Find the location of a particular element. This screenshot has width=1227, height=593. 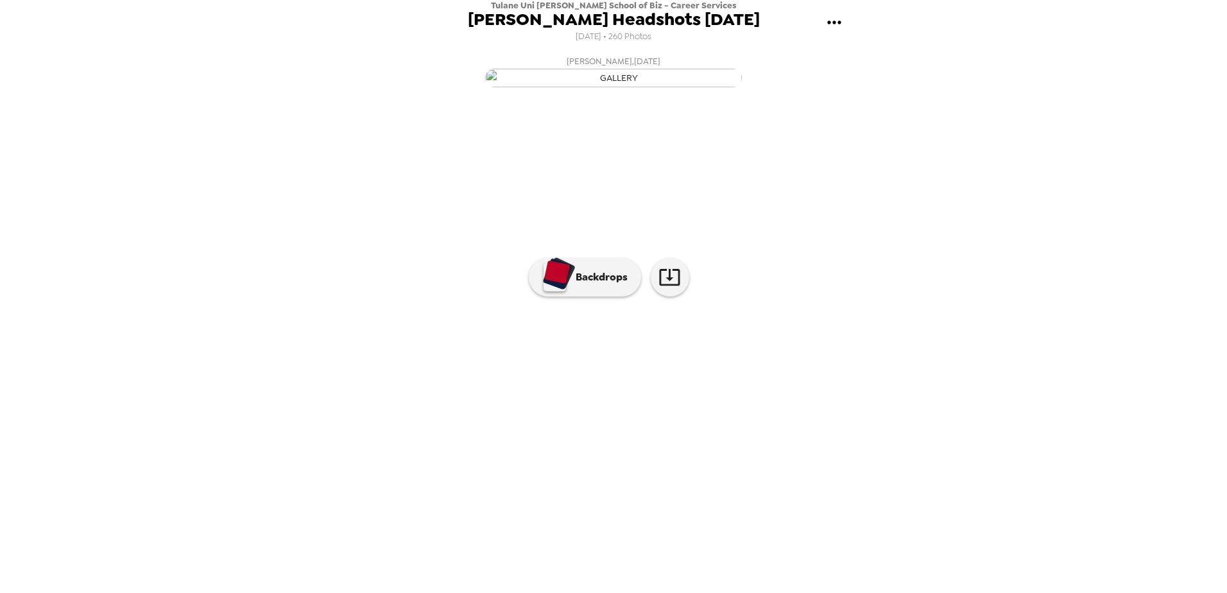

p: Backdrops is located at coordinates (598, 277).